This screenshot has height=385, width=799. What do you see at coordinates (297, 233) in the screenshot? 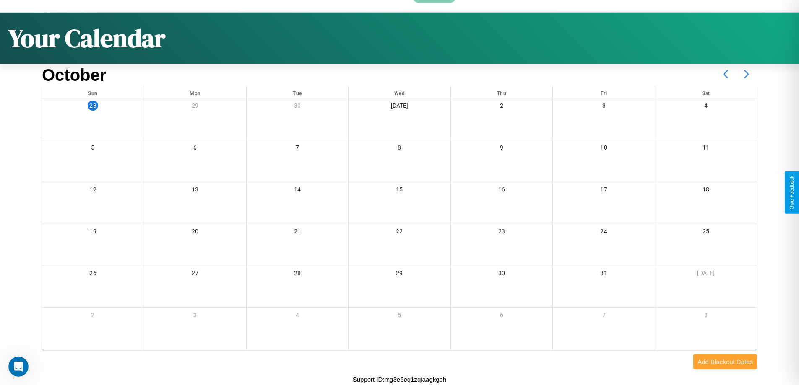
I see `div: 21` at bounding box center [297, 233].